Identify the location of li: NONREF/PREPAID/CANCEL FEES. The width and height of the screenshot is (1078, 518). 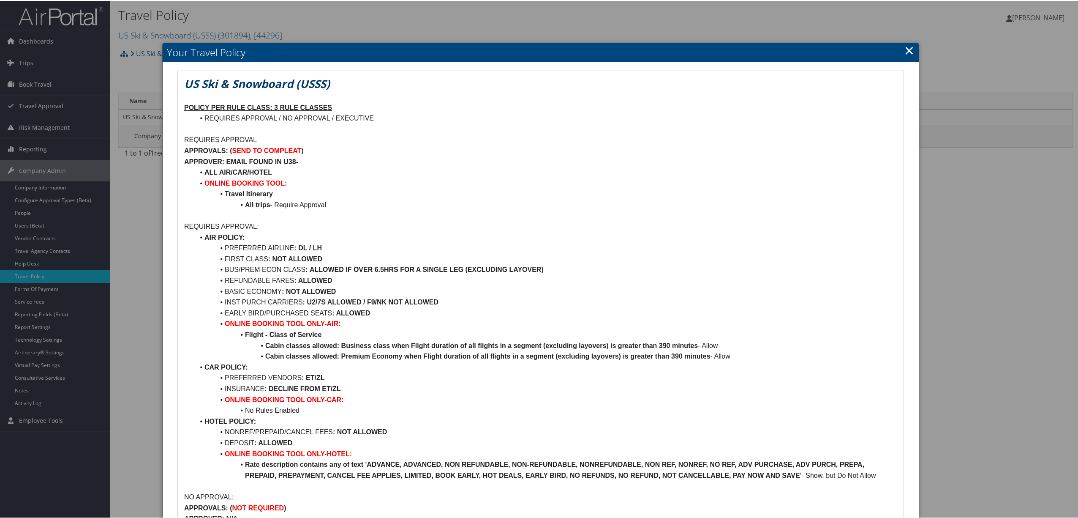
(546, 431).